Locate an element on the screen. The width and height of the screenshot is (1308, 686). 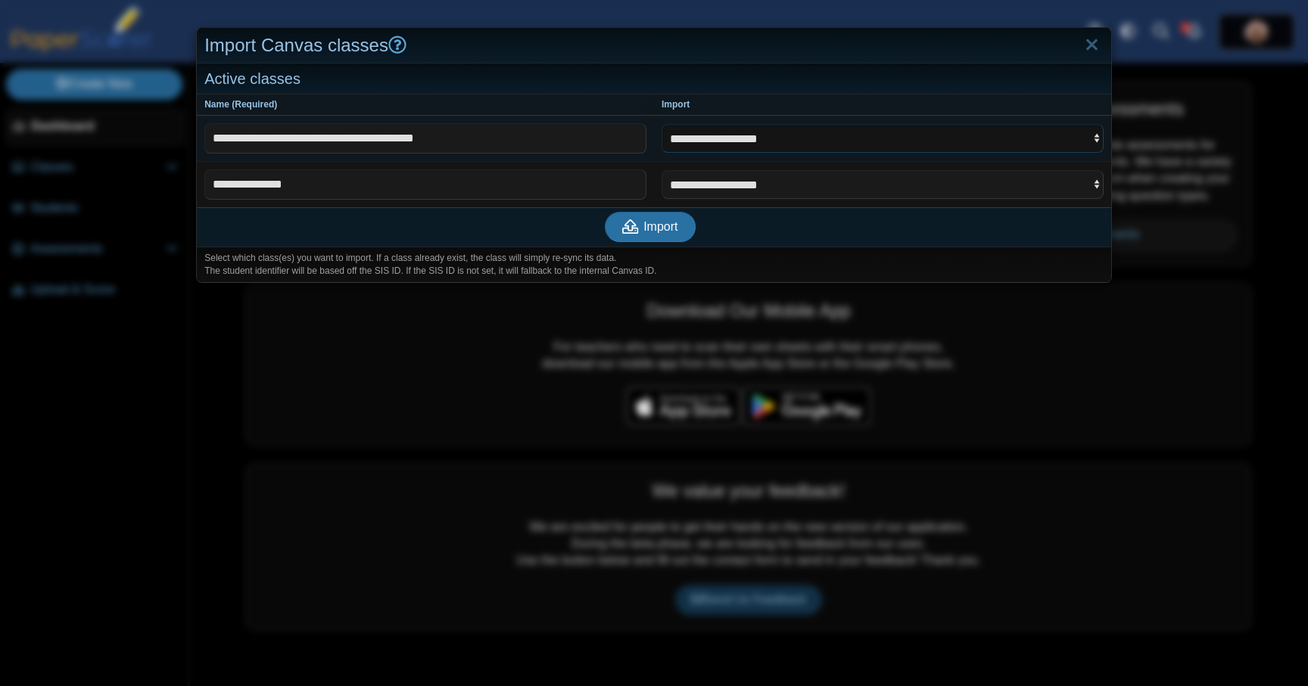
div: Import Canvas classes is located at coordinates (654, 45).